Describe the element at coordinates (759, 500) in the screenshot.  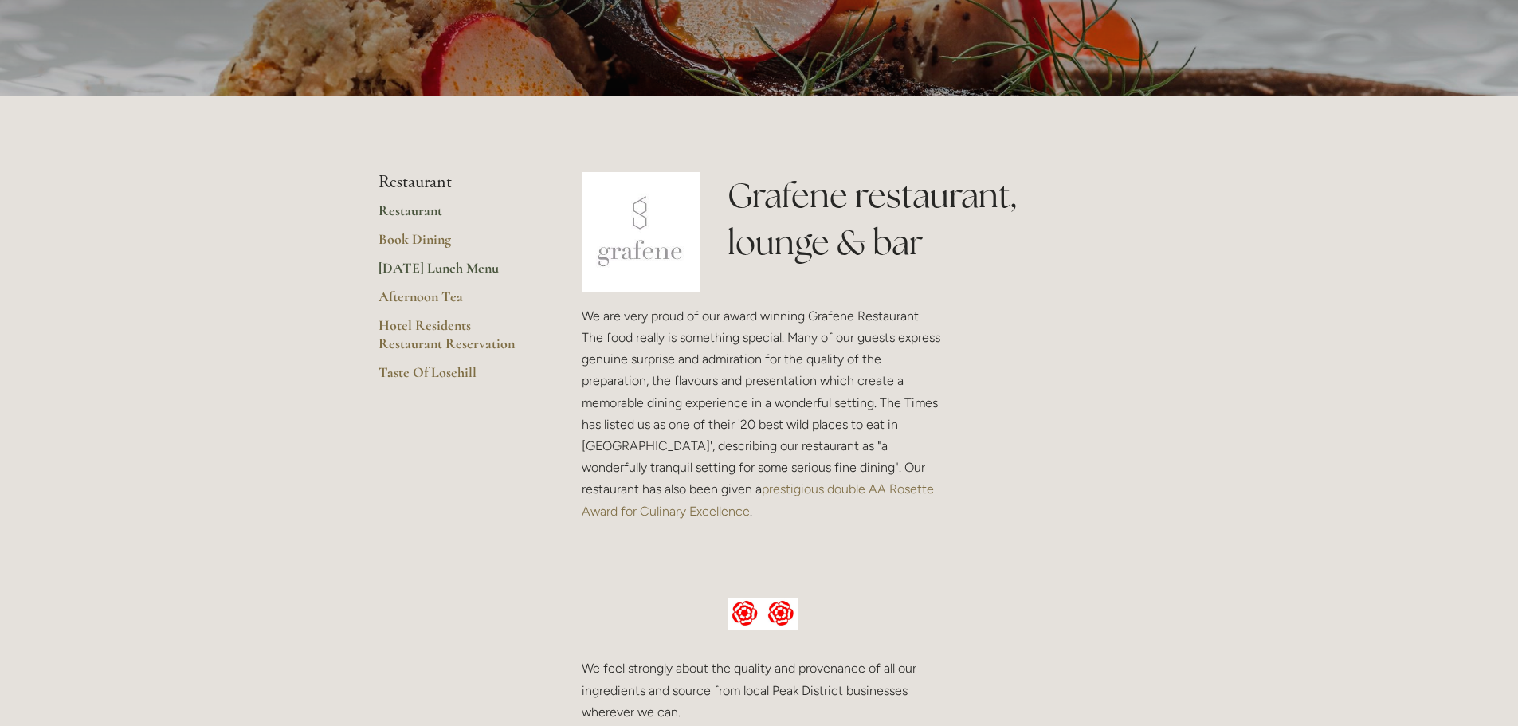
I see `a: prestigious double AA Rosette Award for Culinary Excellence` at that location.